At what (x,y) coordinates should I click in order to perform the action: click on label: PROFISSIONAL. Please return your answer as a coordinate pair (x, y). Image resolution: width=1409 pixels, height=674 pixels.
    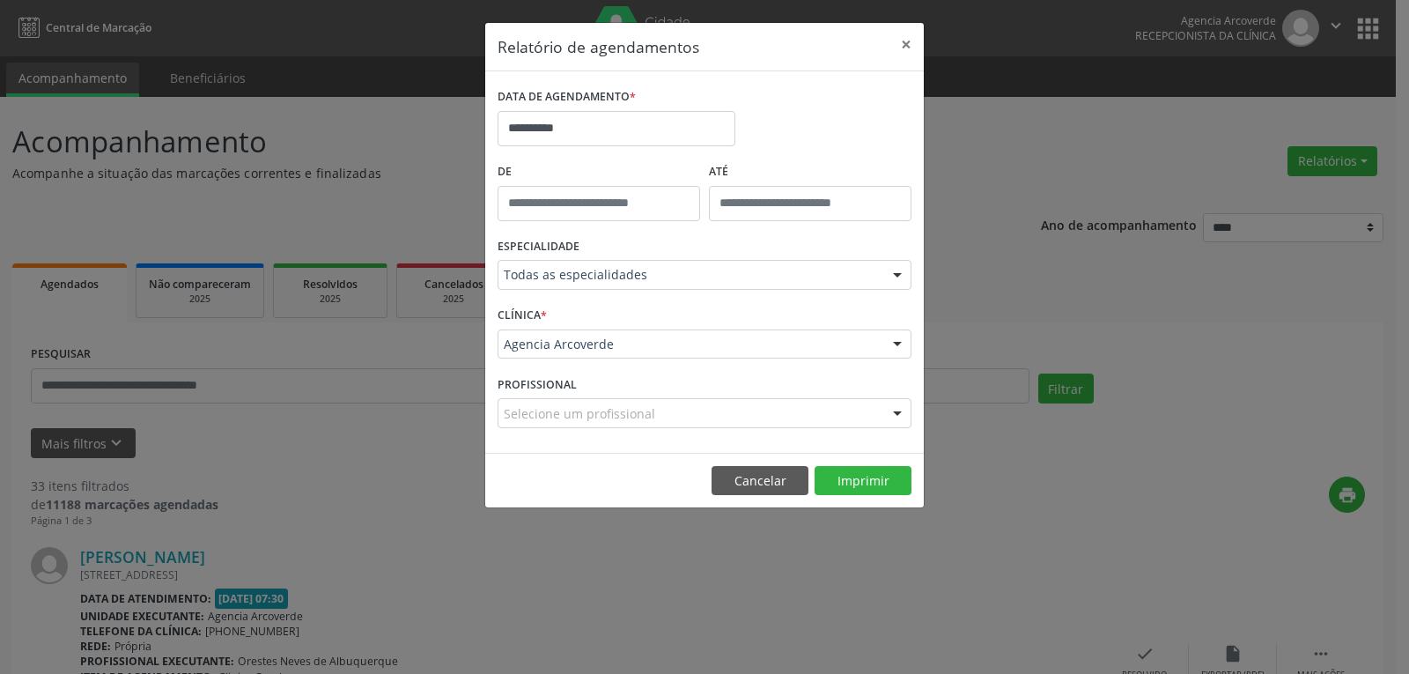
    Looking at the image, I should click on (537, 384).